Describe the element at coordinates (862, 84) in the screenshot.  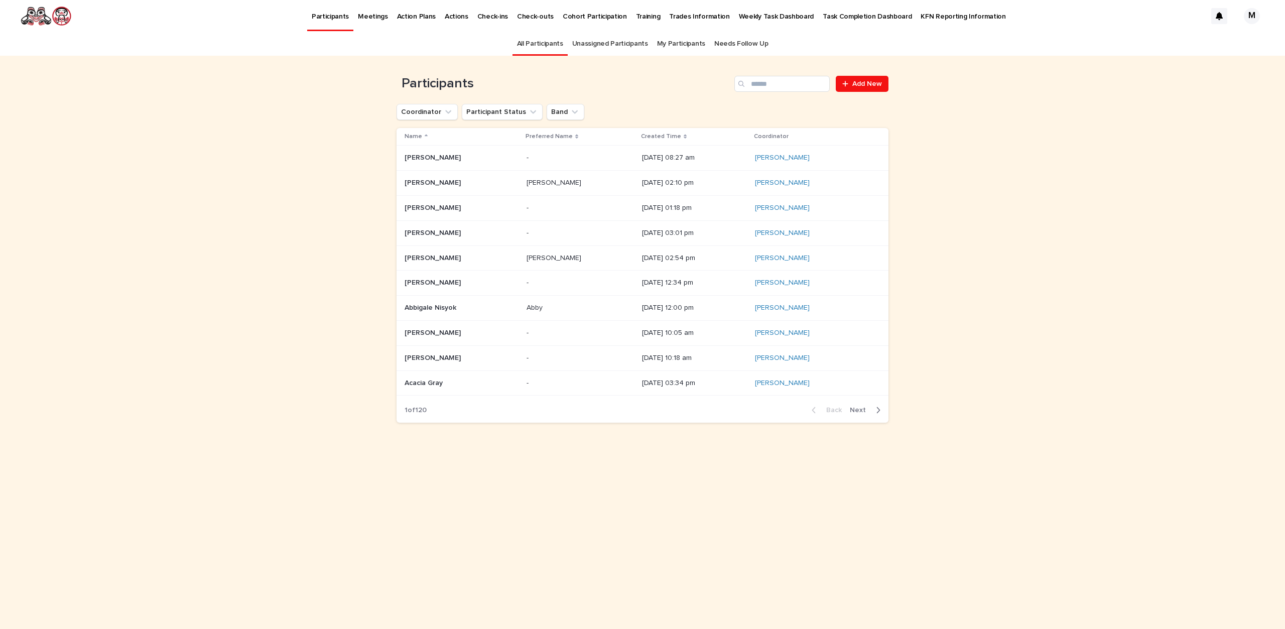
I see `a: Add New` at that location.